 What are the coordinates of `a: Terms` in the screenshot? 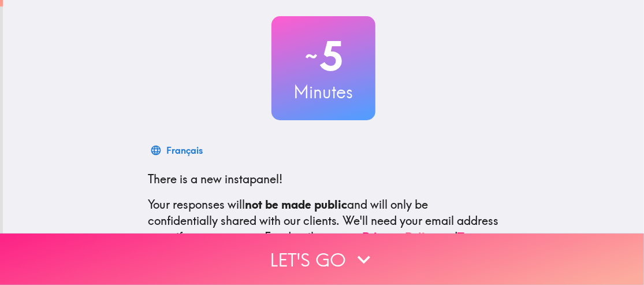 It's located at (473, 236).